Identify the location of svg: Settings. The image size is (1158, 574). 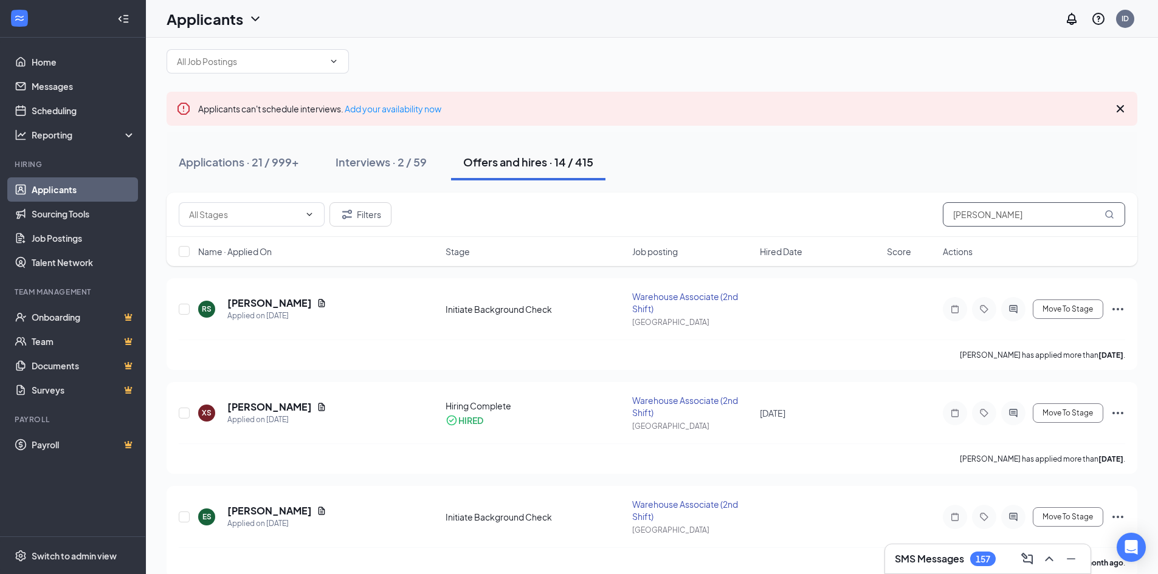
(21, 556).